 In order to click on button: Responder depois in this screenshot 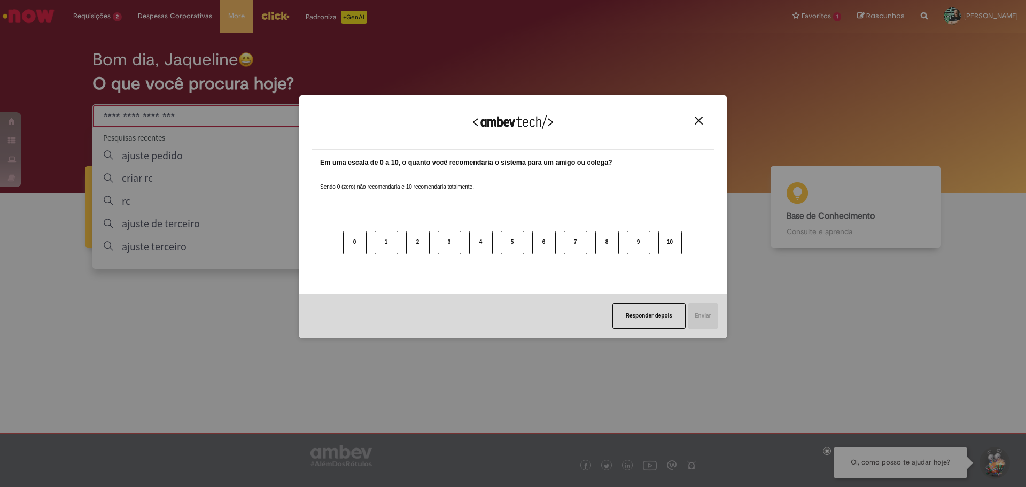, I will do `click(649, 316)`.